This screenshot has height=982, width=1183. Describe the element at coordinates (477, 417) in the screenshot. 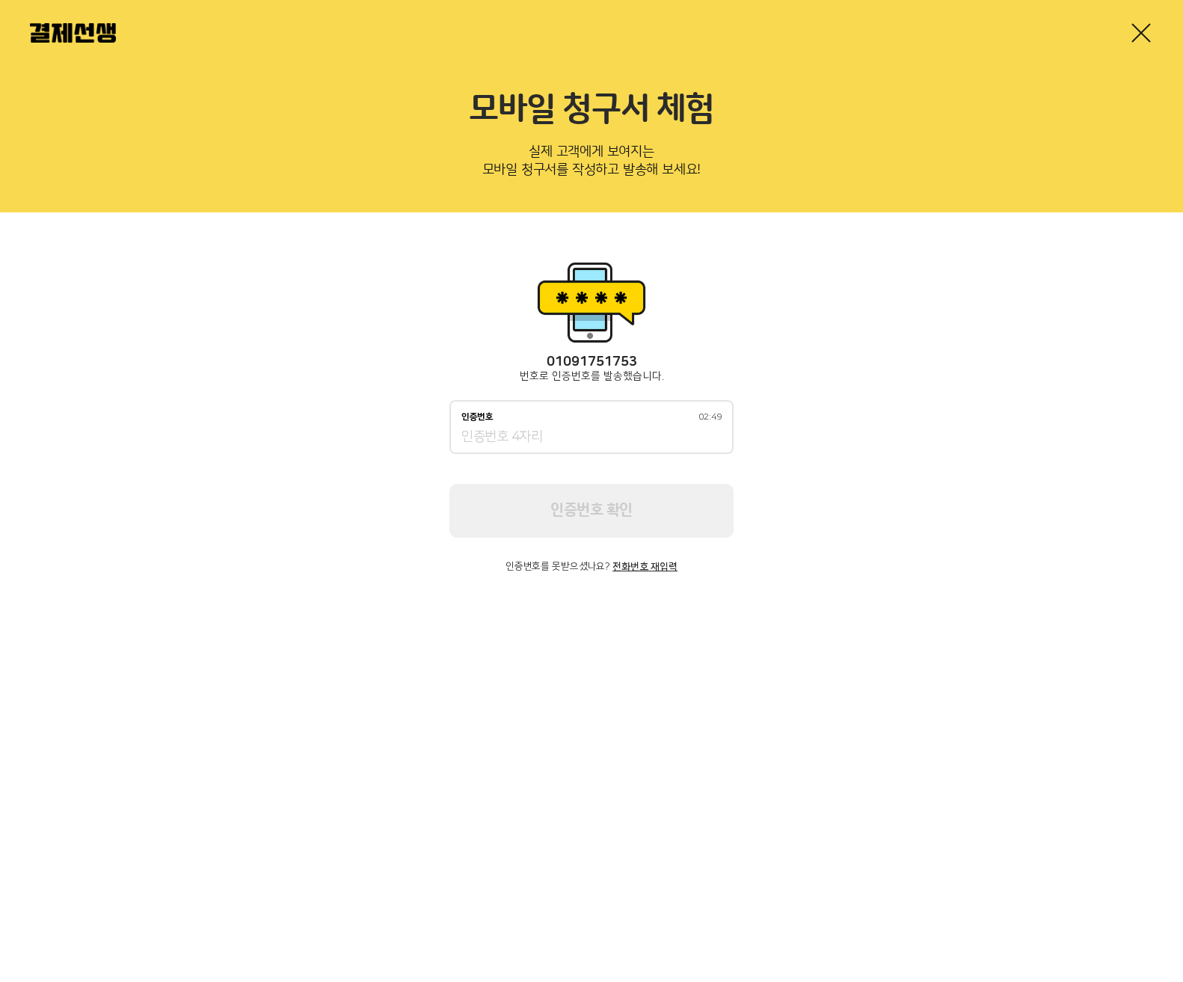

I see `p: 인증번호` at that location.